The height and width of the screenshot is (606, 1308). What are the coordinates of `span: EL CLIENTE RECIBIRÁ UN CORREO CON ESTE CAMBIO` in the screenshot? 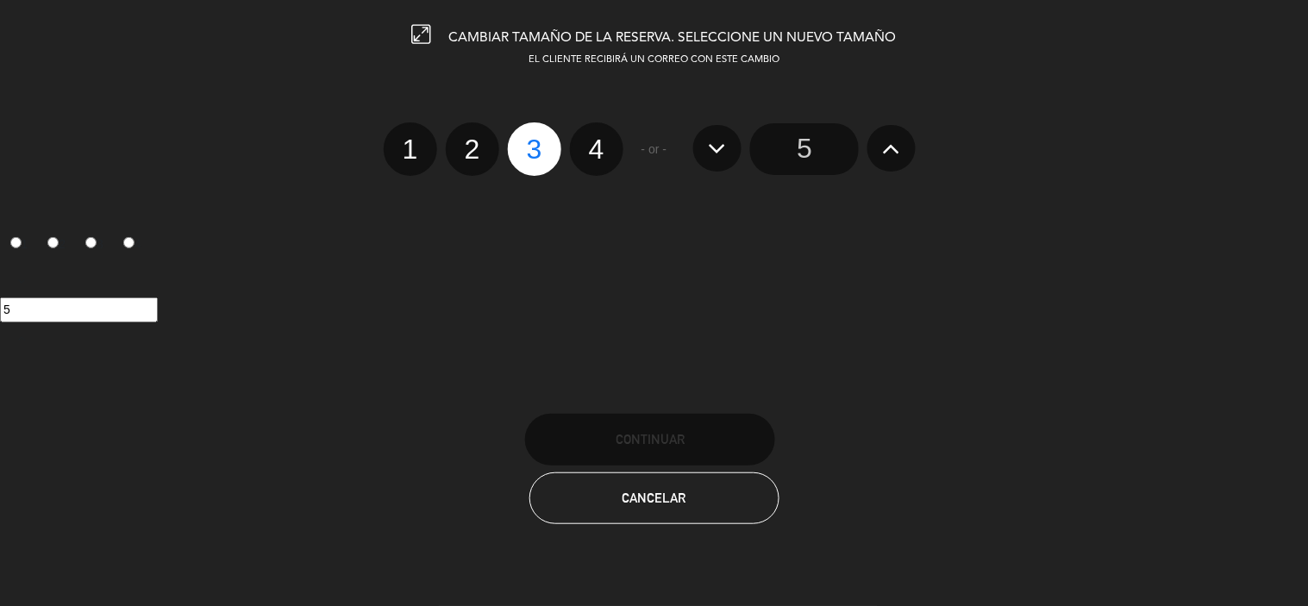 It's located at (654, 60).